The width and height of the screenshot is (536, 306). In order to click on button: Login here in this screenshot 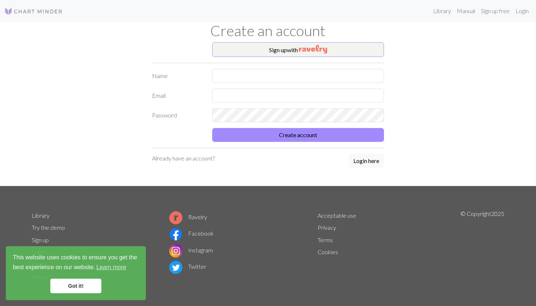, I will do `click(366, 161)`.